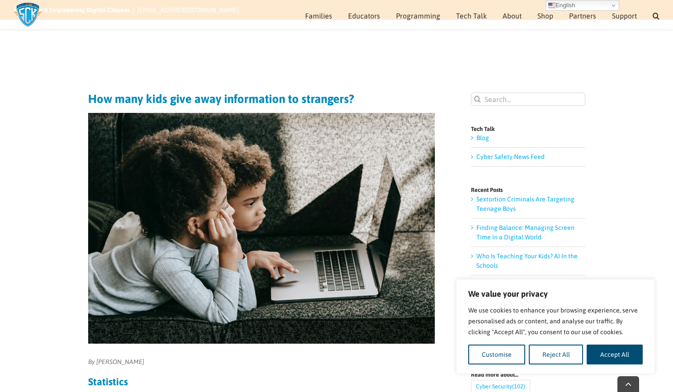  Describe the element at coordinates (583, 16) in the screenshot. I see `span: Partners` at that location.